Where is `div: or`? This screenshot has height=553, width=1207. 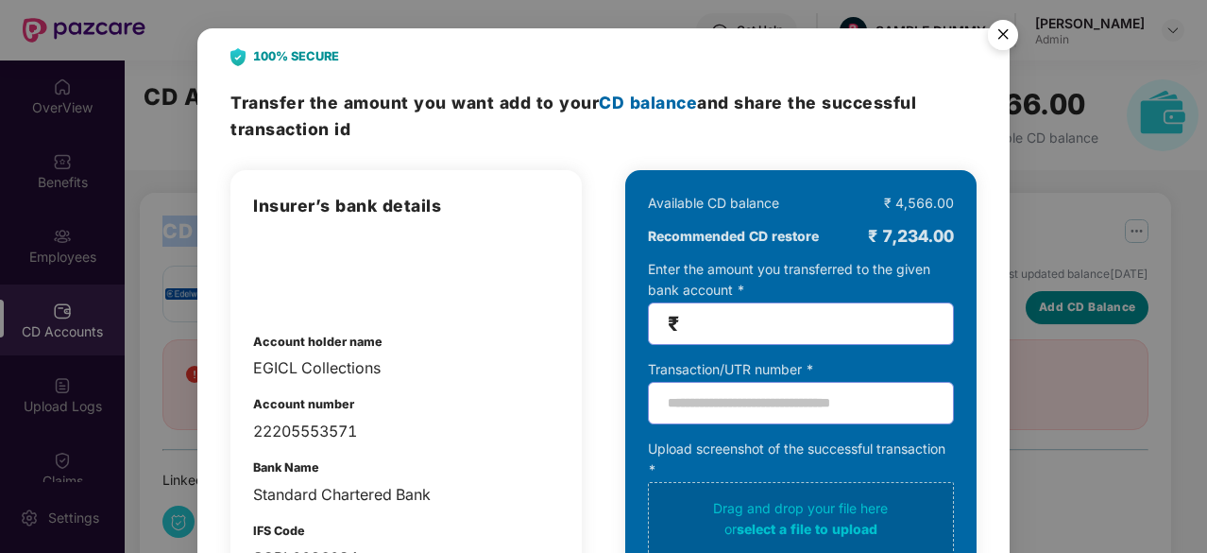
div: or is located at coordinates (801, 529).